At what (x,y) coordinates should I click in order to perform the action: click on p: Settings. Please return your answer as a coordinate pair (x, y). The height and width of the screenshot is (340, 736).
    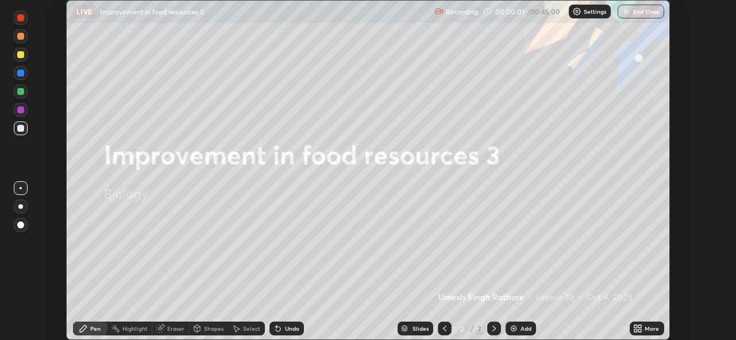
    Looking at the image, I should click on (595, 11).